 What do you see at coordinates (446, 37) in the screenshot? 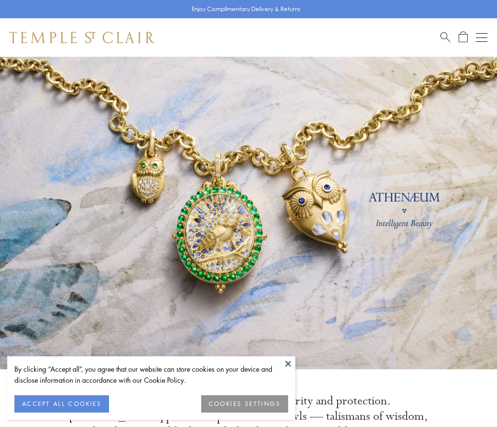
I see `a: Search` at bounding box center [446, 37].